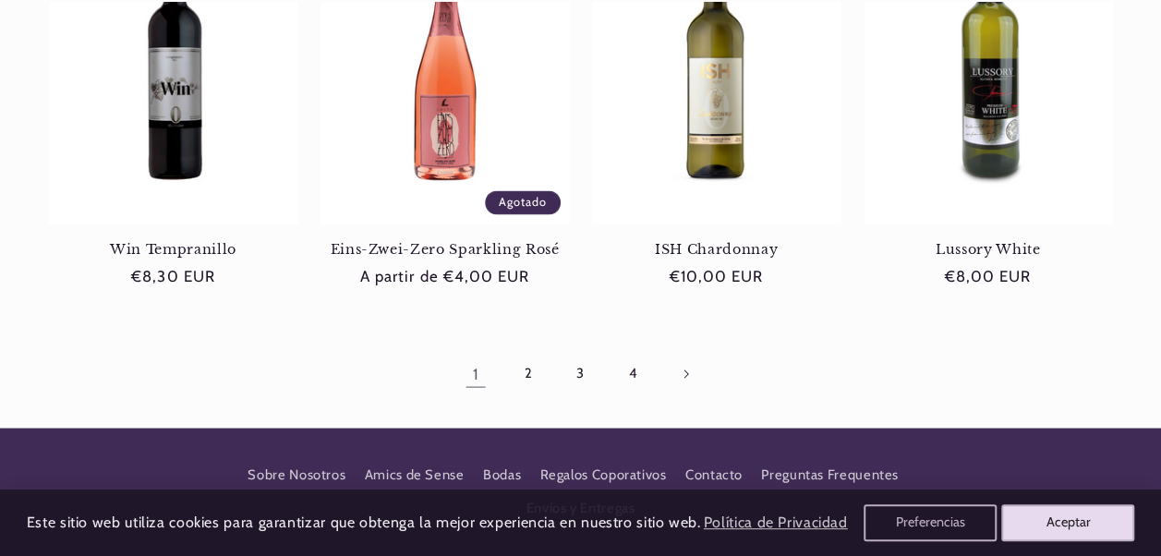 The height and width of the screenshot is (556, 1161). What do you see at coordinates (174, 249) in the screenshot?
I see `a: Win Tempranillo` at bounding box center [174, 249].